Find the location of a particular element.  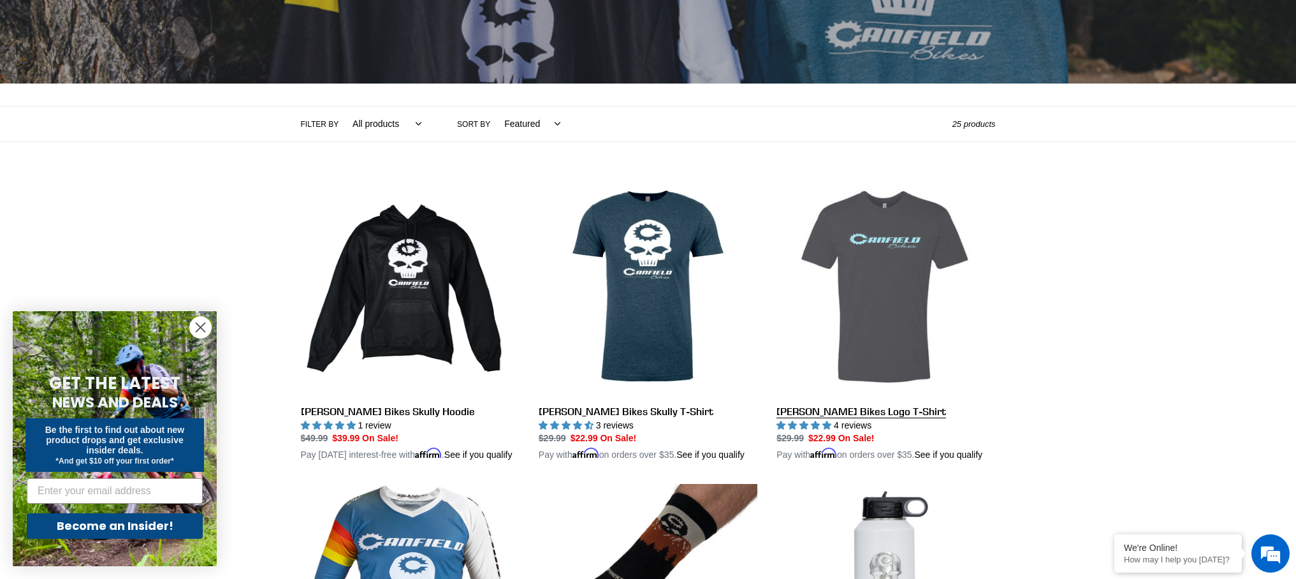

span: 25 products is located at coordinates (974, 124).